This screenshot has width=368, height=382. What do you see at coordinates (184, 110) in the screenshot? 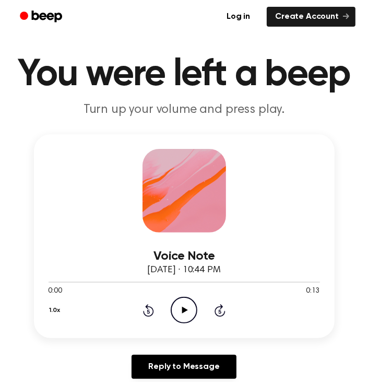
I see `p: Turn up your volume and press play.` at bounding box center [184, 110].